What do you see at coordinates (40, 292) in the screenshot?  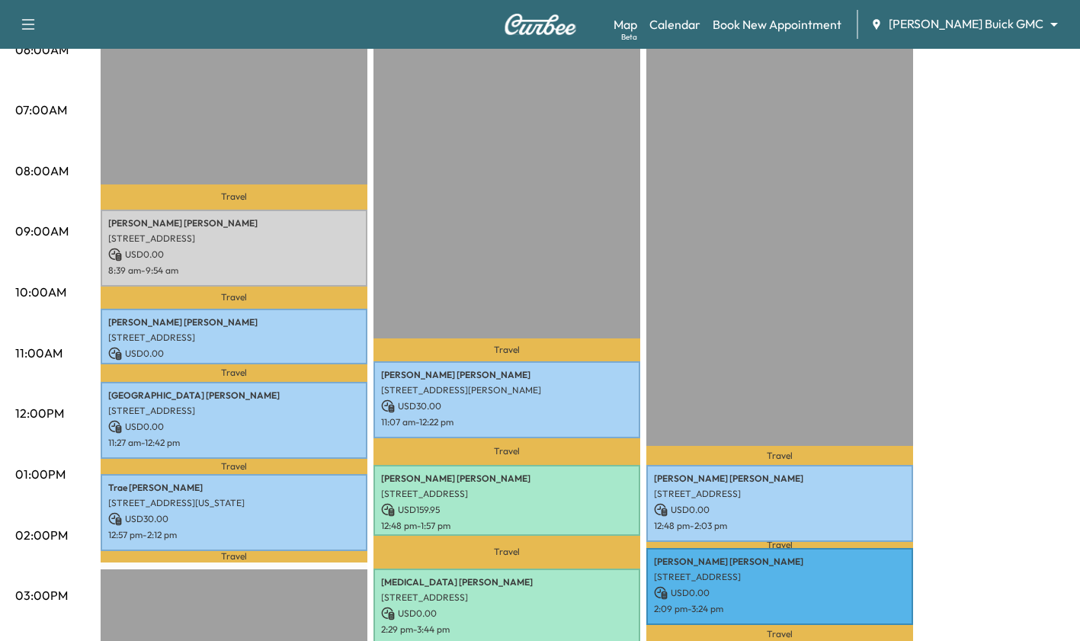 I see `p: 10:00AM` at bounding box center [40, 292].